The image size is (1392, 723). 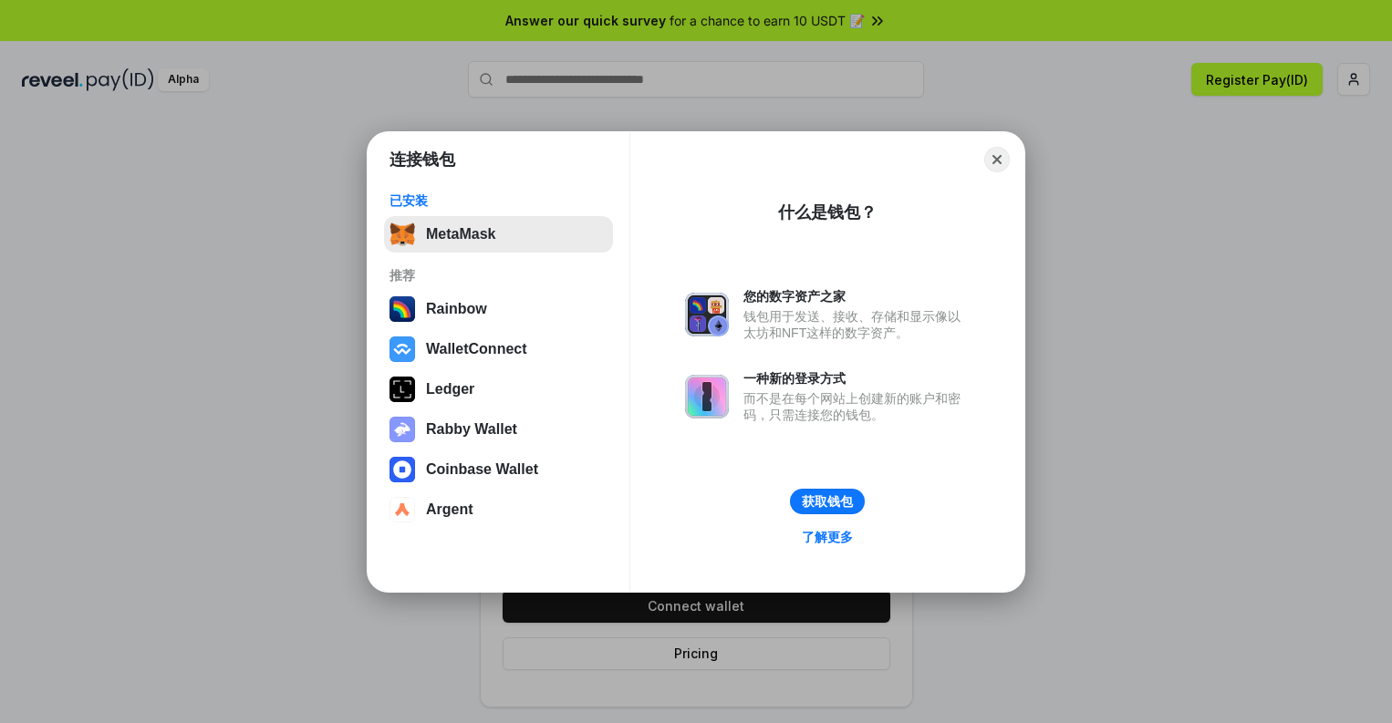 What do you see at coordinates (402, 234) in the screenshot?
I see `img: svg+xml,%3Csvg%20fill%3D%22none%22%20height%3D%2233%22%20viewBox%3D%220%200%2035%2033%22%20width%...` at bounding box center [402, 234].